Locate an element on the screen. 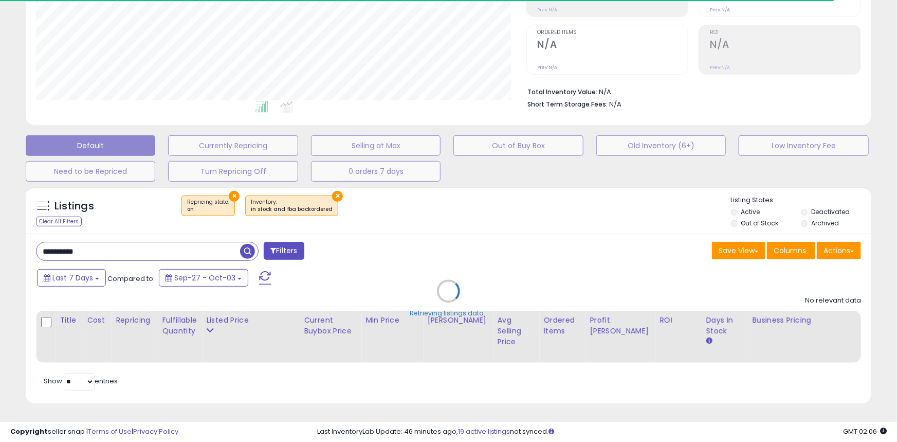 The width and height of the screenshot is (897, 442). button: Need to be Repriced is located at coordinates (91, 171).